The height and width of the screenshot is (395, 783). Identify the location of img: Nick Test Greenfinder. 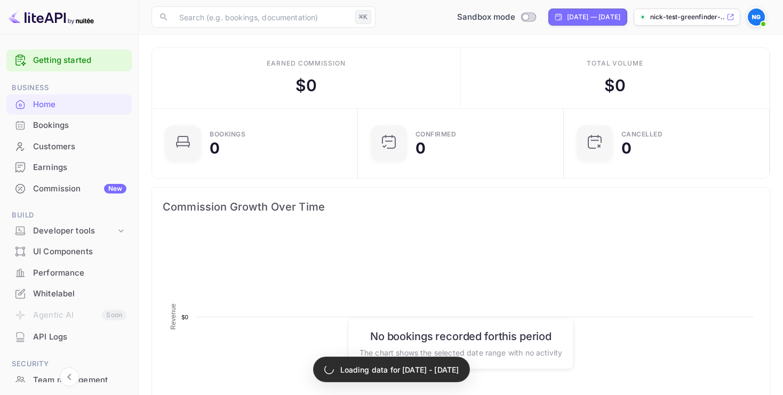
(756, 17).